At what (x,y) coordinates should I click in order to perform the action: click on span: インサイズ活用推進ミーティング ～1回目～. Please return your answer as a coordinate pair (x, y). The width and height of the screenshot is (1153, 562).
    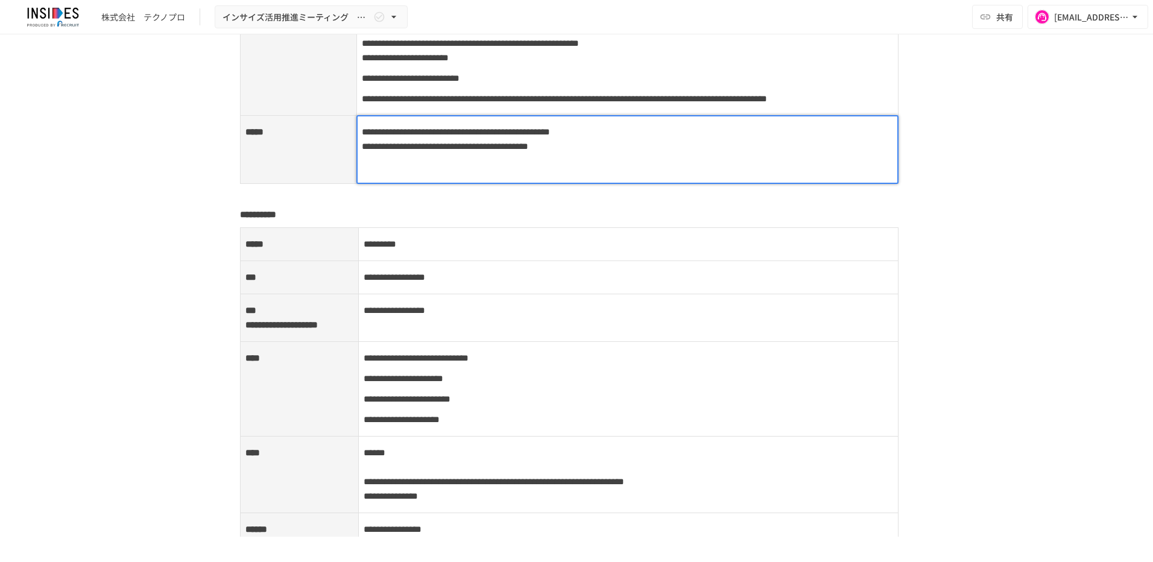
    Looking at the image, I should click on (297, 17).